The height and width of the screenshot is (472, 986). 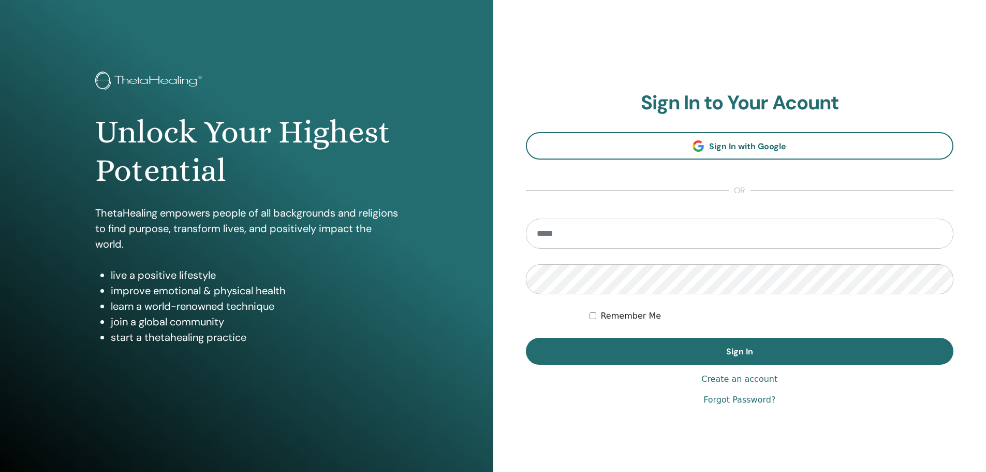 I want to click on li: live a positive lifestyle, so click(x=254, y=275).